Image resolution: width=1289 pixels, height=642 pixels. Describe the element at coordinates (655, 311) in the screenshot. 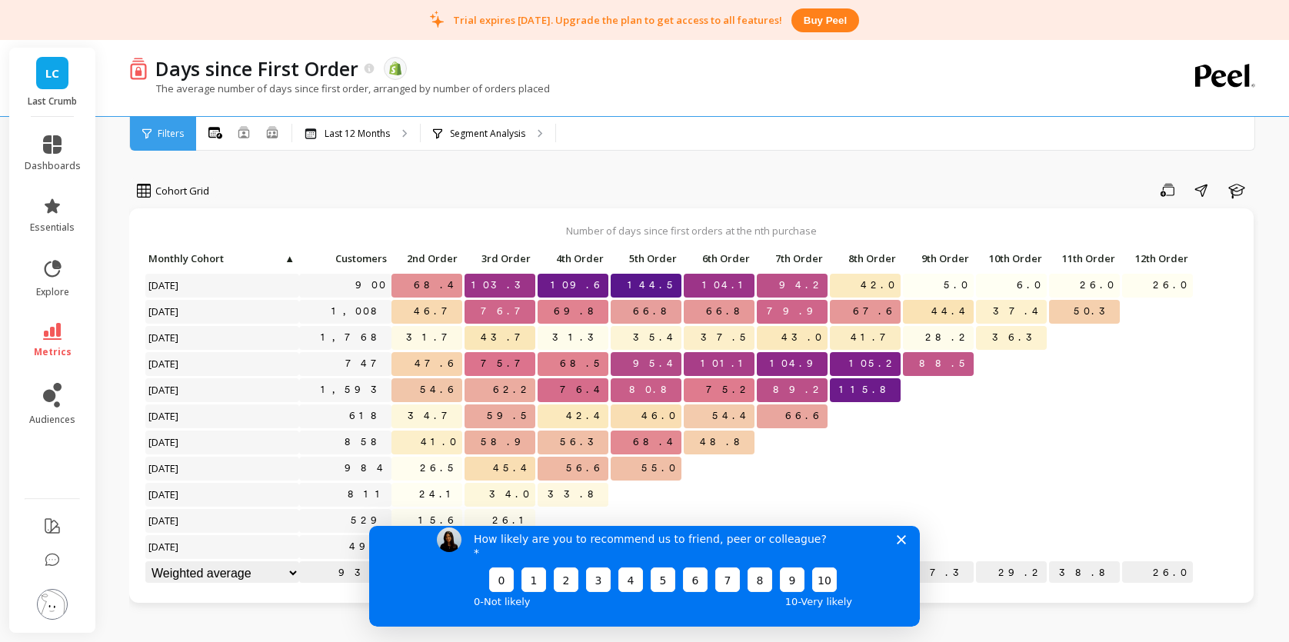

I see `span: 66.8` at that location.